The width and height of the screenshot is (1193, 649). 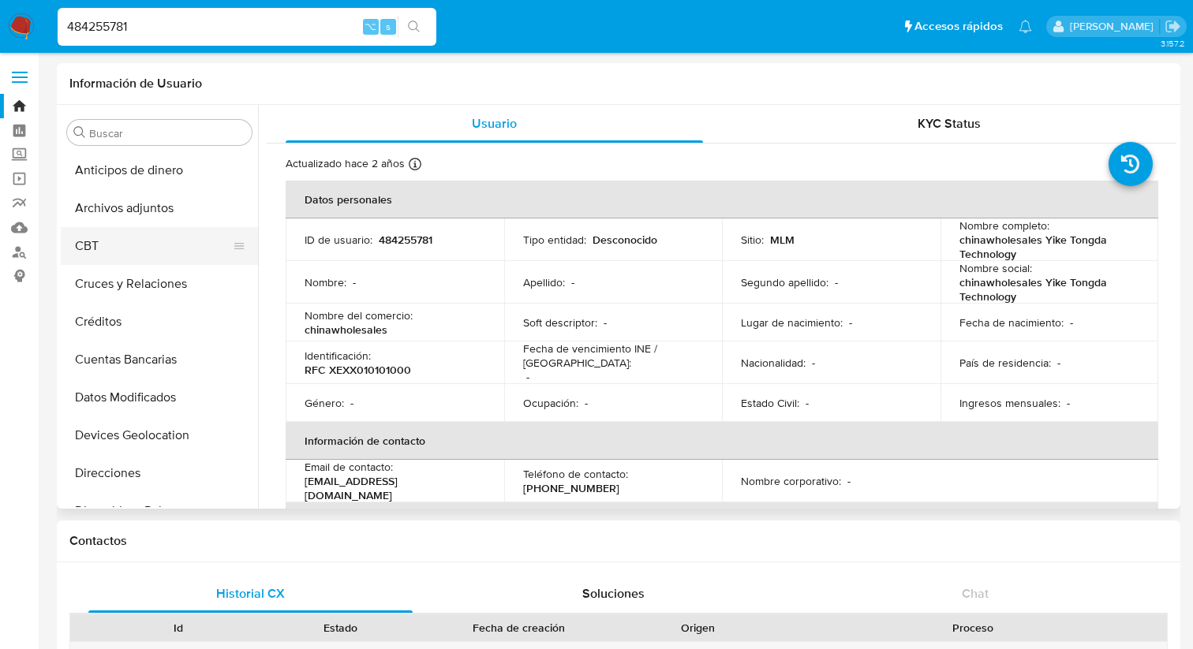 I want to click on p: Nombre completo :, so click(x=1004, y=226).